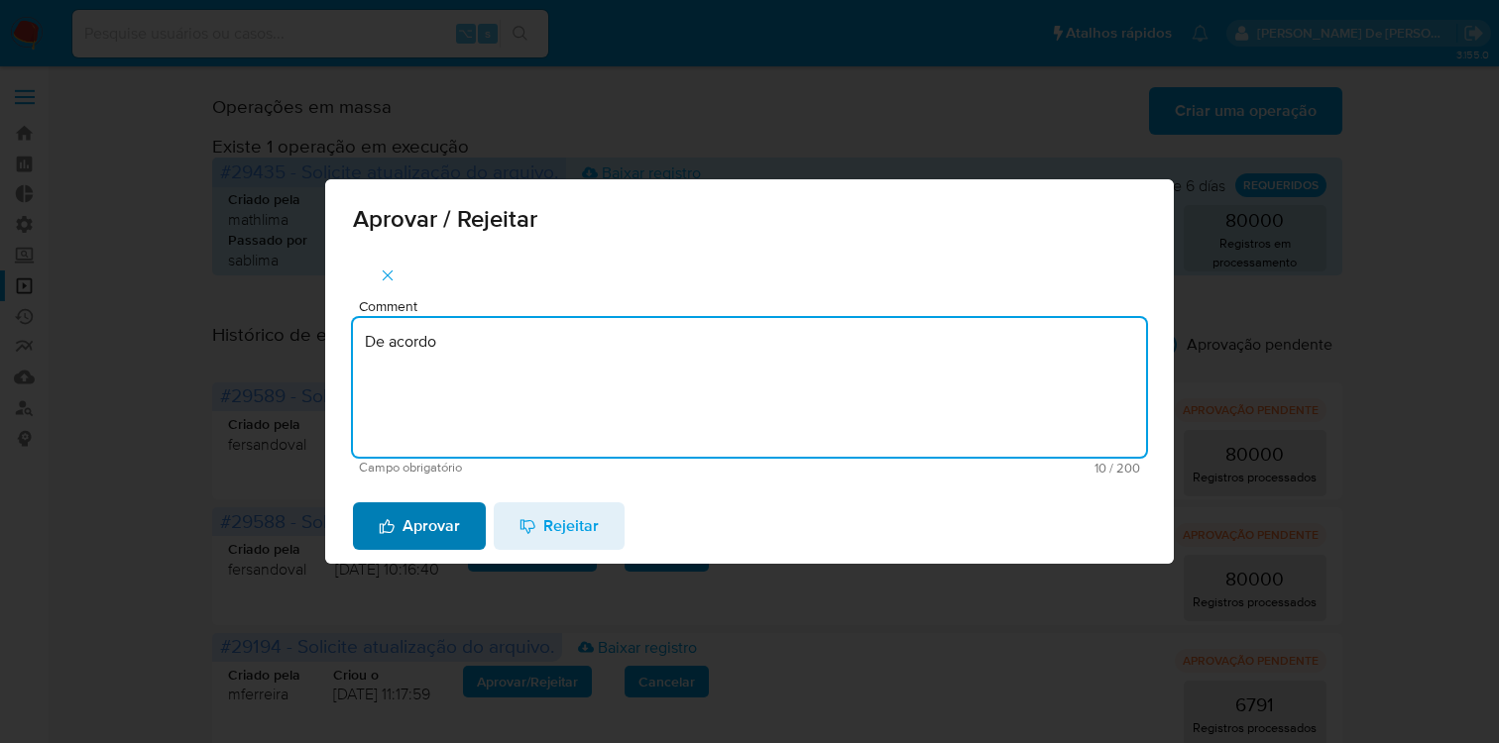 The width and height of the screenshot is (1499, 743). Describe the element at coordinates (749, 388) in the screenshot. I see `textarea: De acordo` at that location.